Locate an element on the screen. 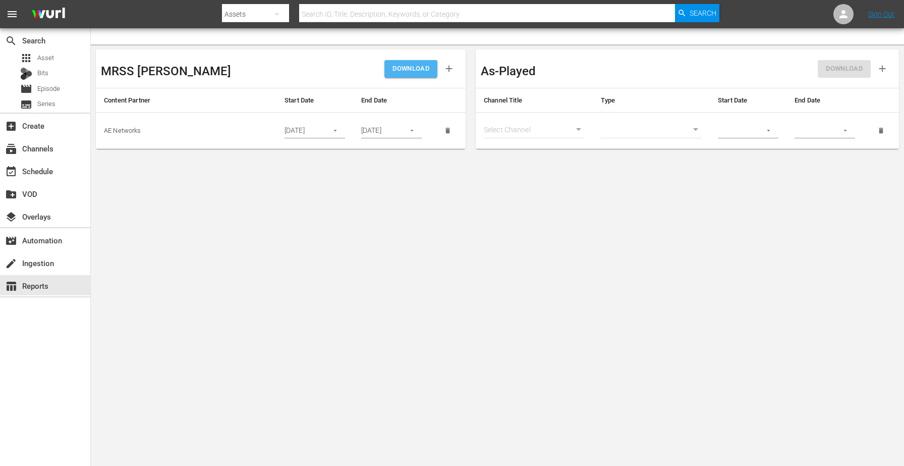  h3: As-Played is located at coordinates (508, 71).